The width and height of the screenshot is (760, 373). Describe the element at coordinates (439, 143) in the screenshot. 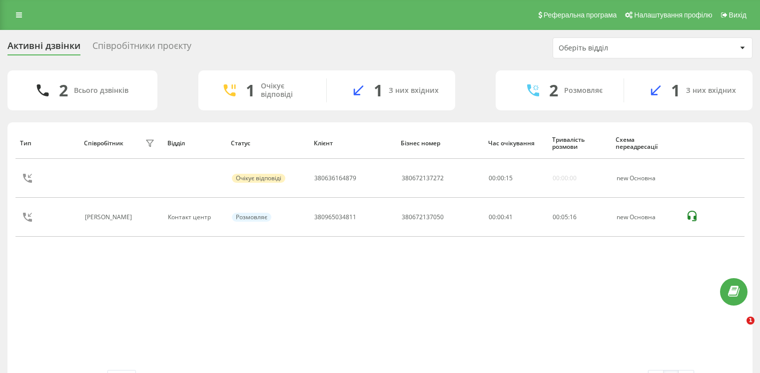

I see `div: Бізнес номер` at that location.